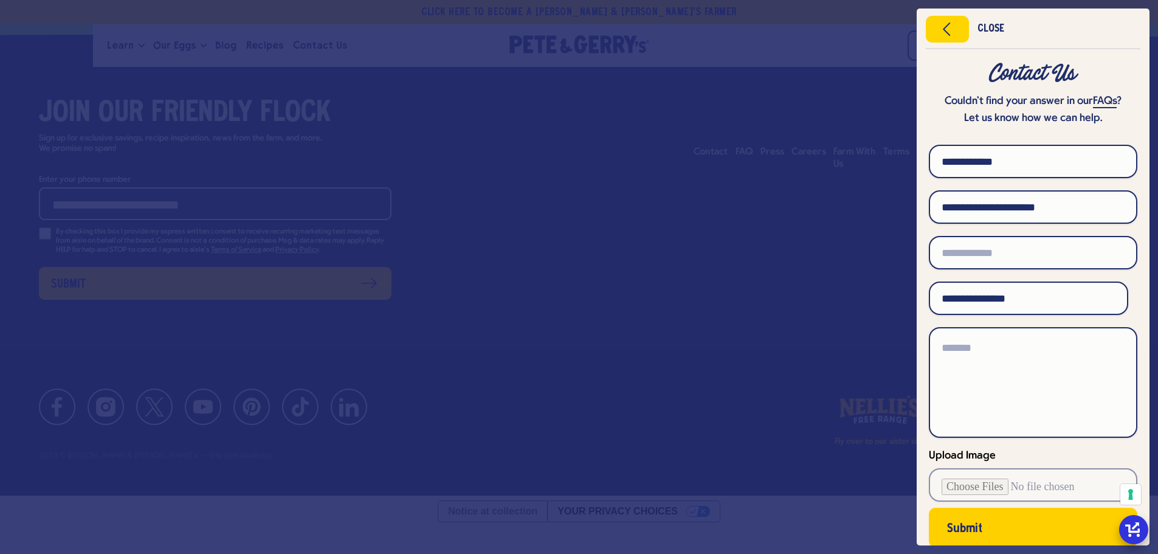 The width and height of the screenshot is (1158, 554). I want to click on p: Let us know how we can help., so click(1033, 119).